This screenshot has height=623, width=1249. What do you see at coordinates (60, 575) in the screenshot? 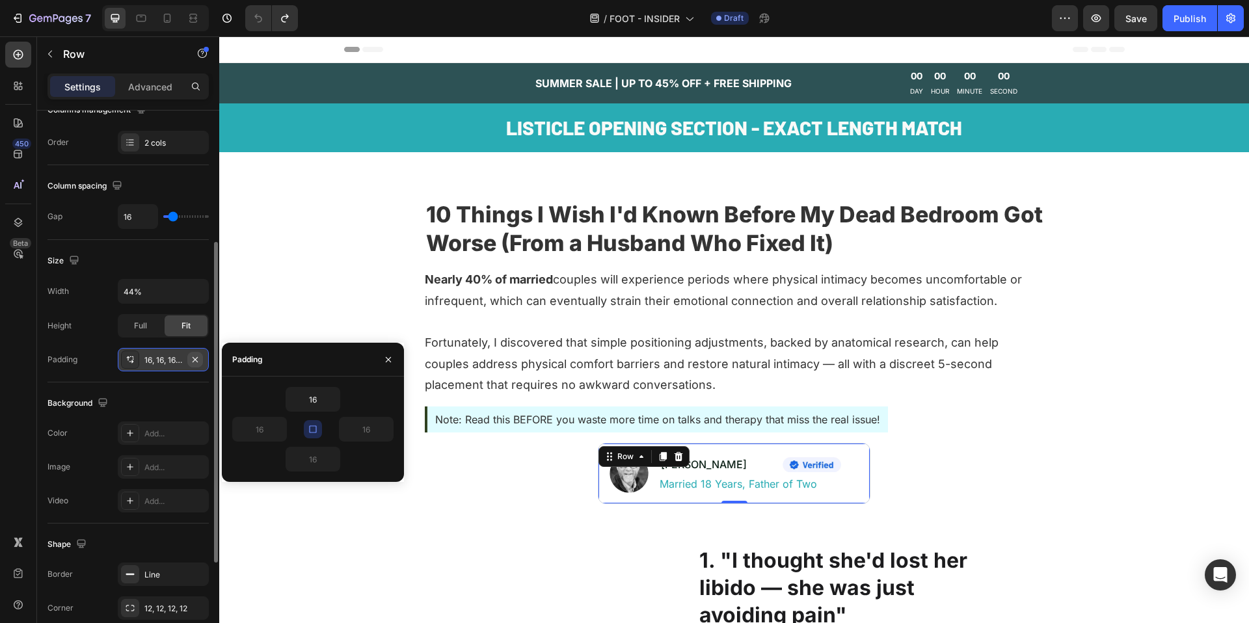
I see `div: Border` at bounding box center [60, 575].